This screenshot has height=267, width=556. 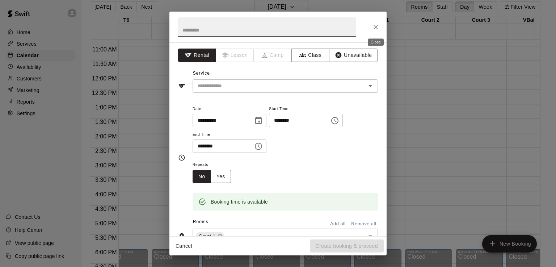 I want to click on span: Start Time, so click(x=306, y=109).